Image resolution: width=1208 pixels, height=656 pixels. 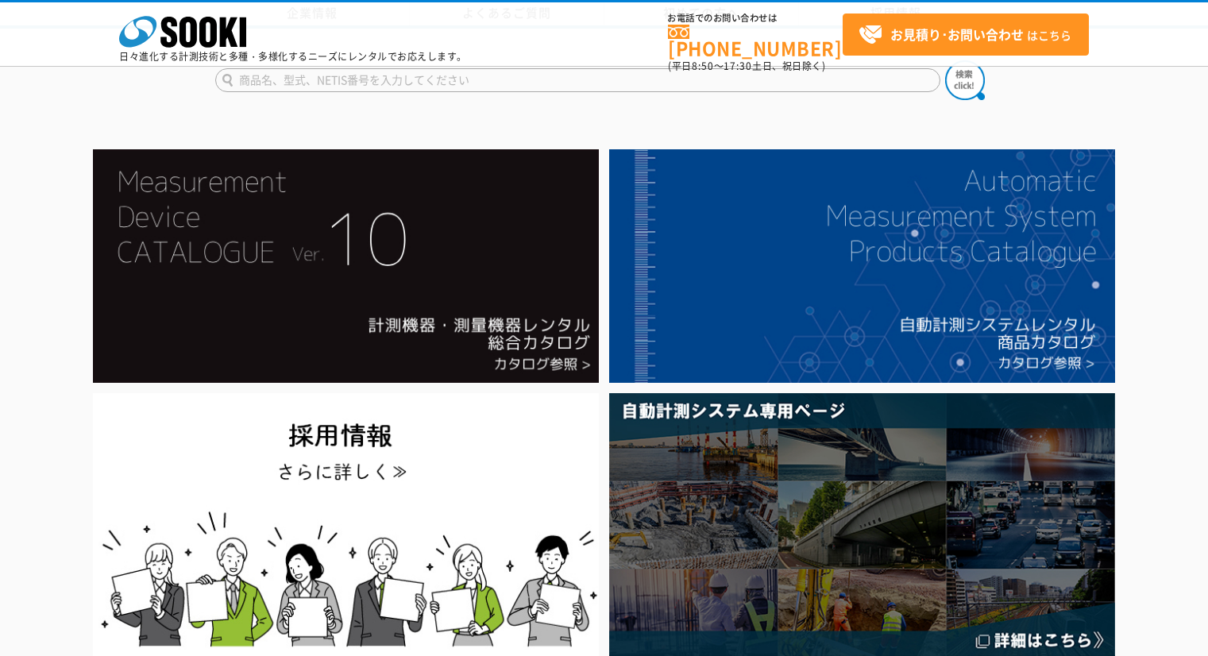 What do you see at coordinates (862, 524) in the screenshot?
I see `img: 自動計測システム専用ページ` at bounding box center [862, 524].